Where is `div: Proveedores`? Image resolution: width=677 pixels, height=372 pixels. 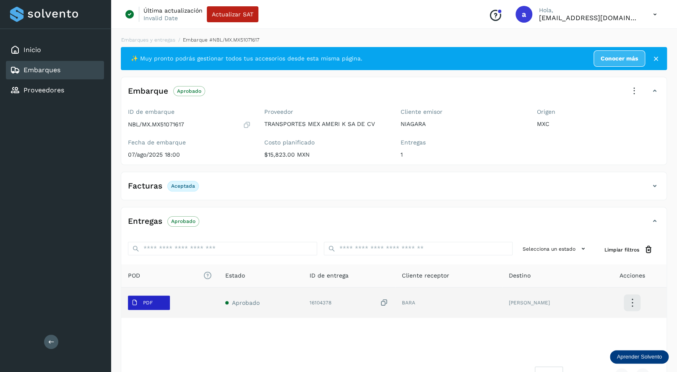
div: Proveedores is located at coordinates (55, 90).